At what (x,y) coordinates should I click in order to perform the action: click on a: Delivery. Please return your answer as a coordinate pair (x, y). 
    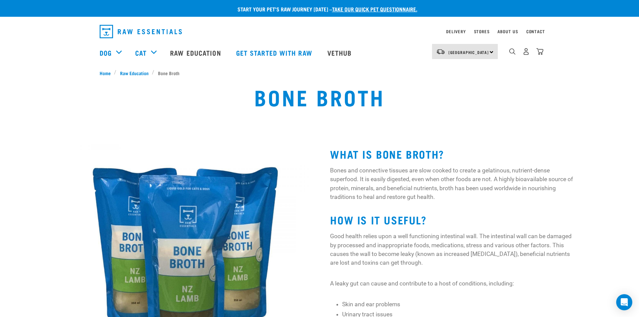
    Looking at the image, I should click on (456, 31).